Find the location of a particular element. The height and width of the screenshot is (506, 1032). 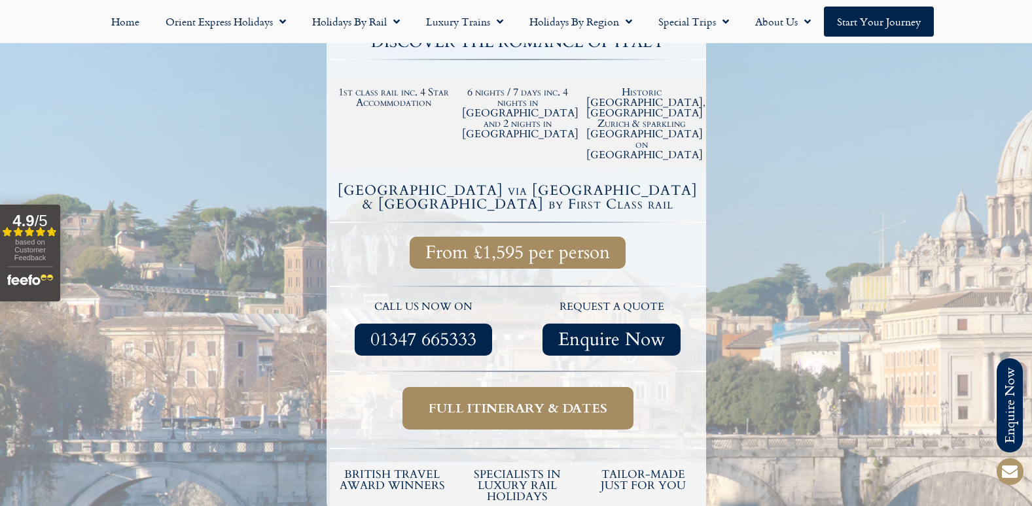

h5: tailor-made just for you is located at coordinates (643, 480).